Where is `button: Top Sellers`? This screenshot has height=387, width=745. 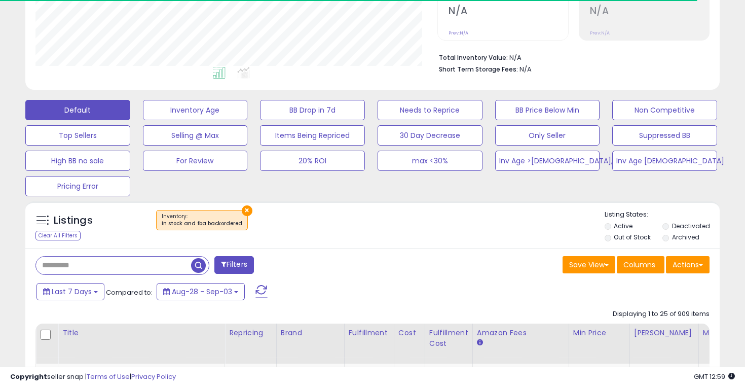 button: Top Sellers is located at coordinates (78, 135).